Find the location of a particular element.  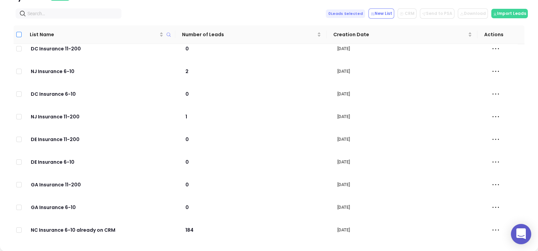

span: 0 Leads Selected is located at coordinates (346, 14).